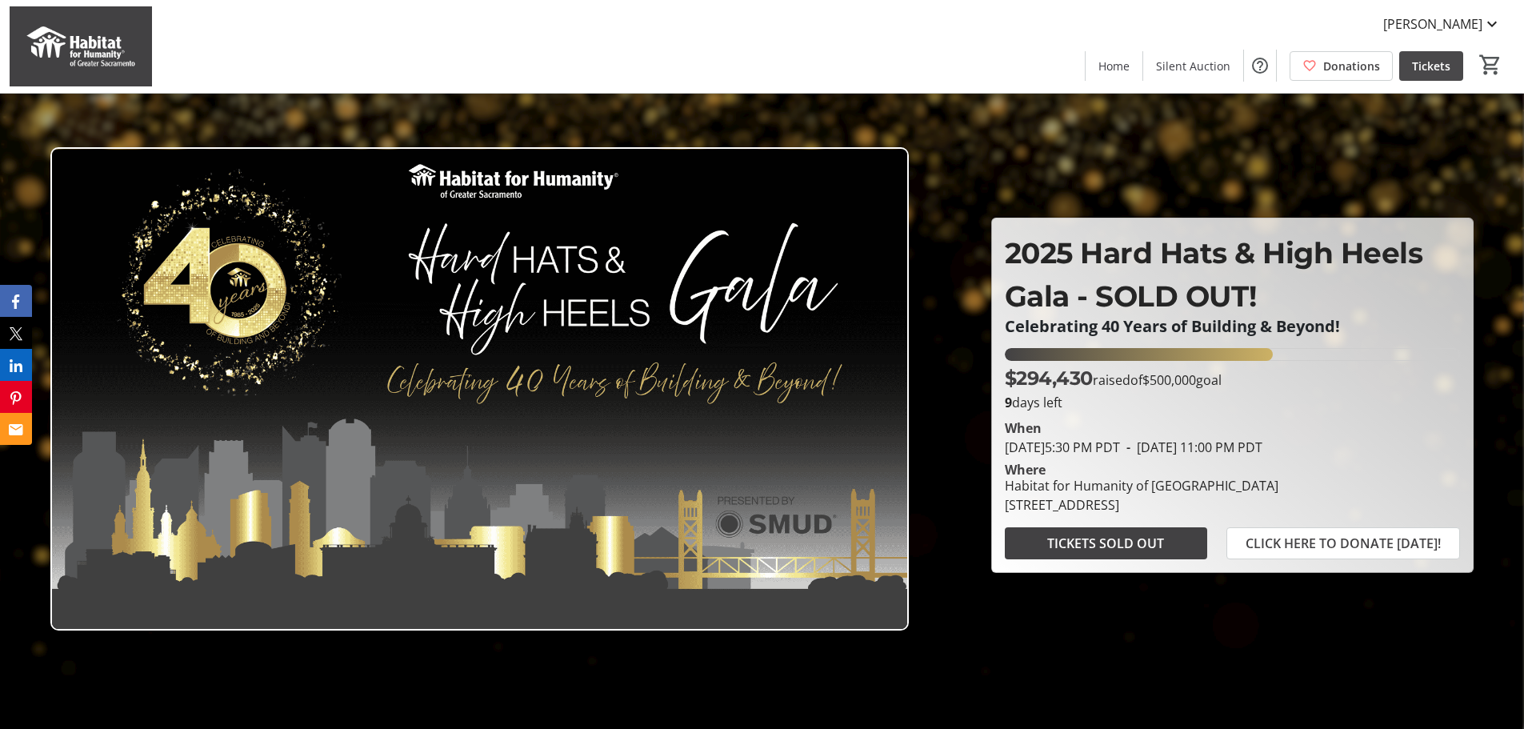 Image resolution: width=1524 pixels, height=729 pixels. I want to click on div: 58.88605600000001% of fundraising goal reached, so click(1232, 354).